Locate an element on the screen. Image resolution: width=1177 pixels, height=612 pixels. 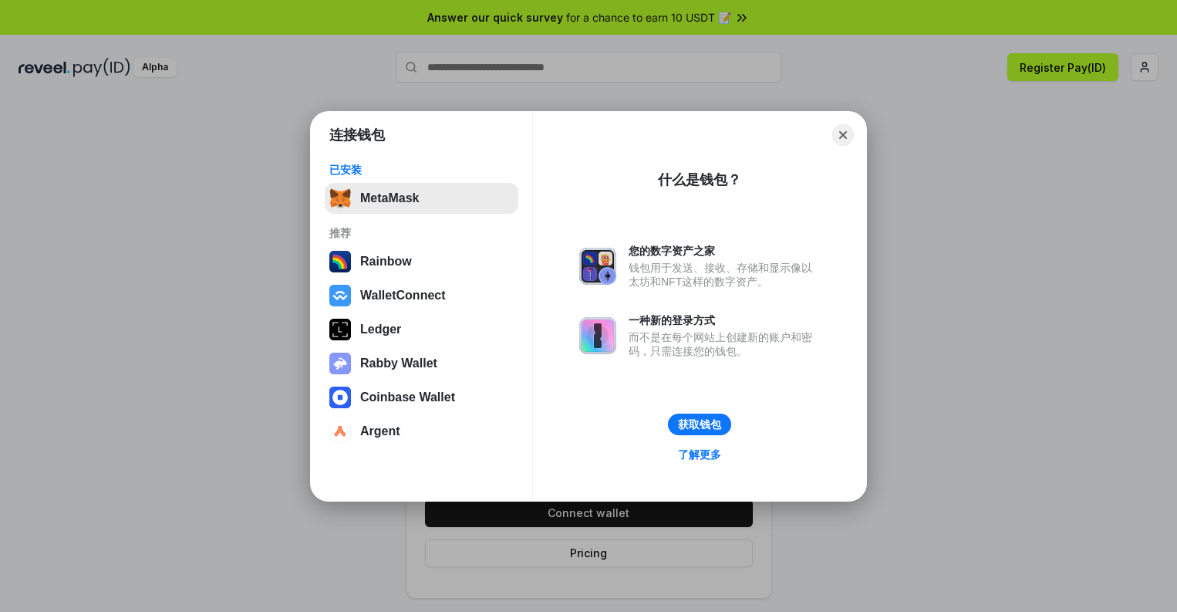
div: 您的数字资产之家 is located at coordinates (724, 251).